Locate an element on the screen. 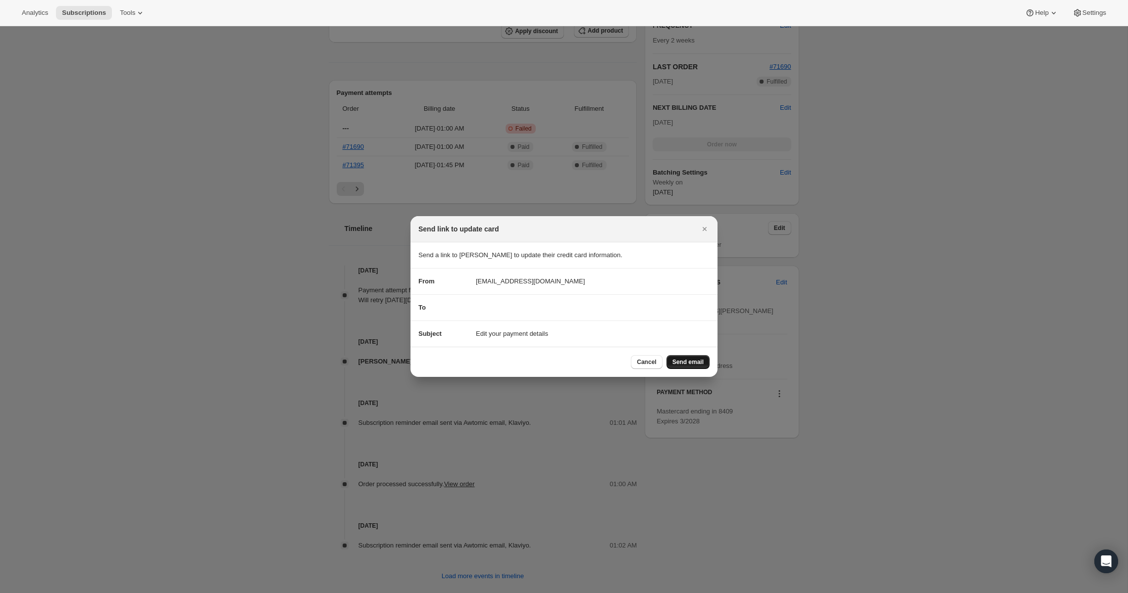  h2: Send link to update card is located at coordinates (458, 229).